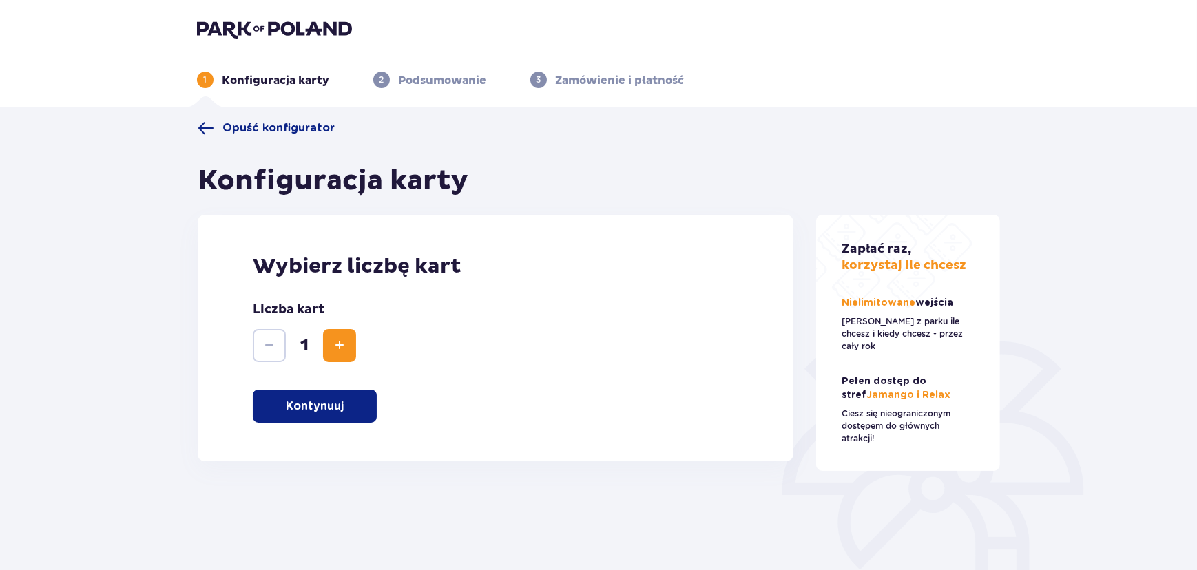 This screenshot has height=570, width=1197. Describe the element at coordinates (909, 426) in the screenshot. I see `p: Ciesz się nieograniczonym dostępem do głównych atrakcji!` at that location.